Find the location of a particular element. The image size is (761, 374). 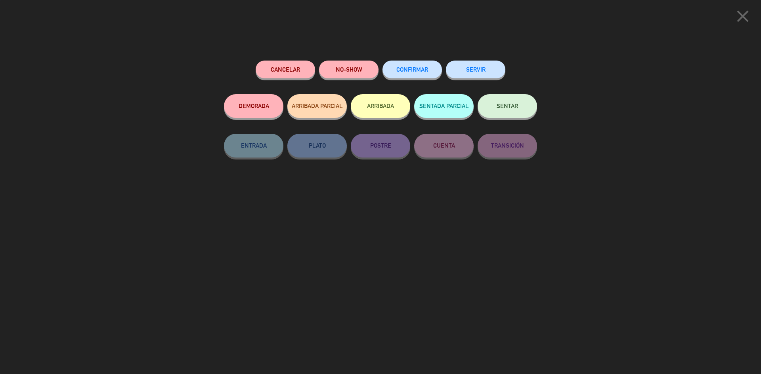

button: PLATO is located at coordinates (317, 146).